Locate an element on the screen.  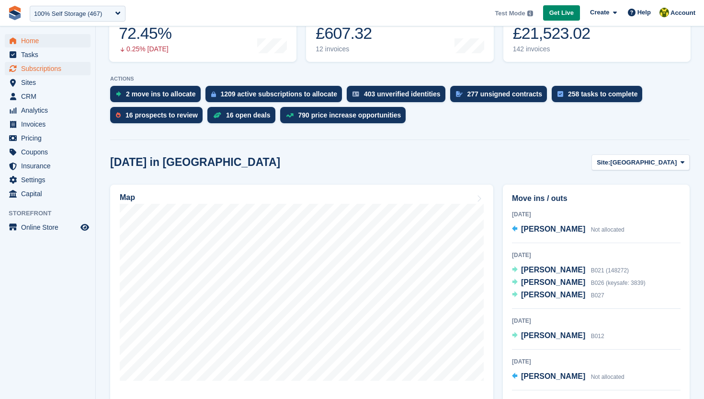
div: 790 price increase opportunities is located at coordinates (350, 115).